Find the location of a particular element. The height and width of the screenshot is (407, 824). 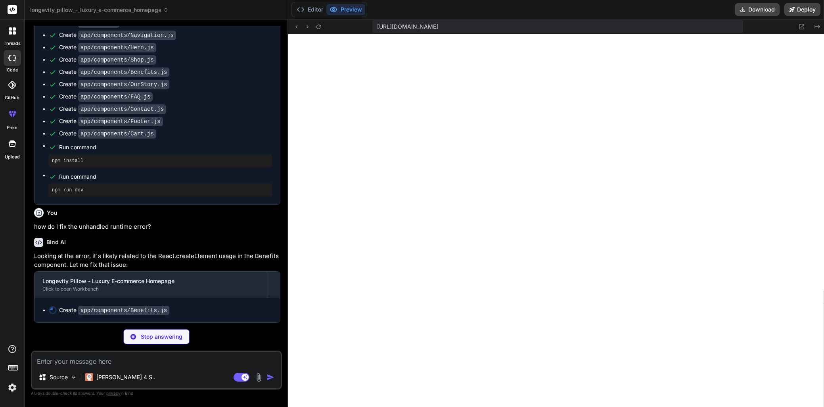

code: app/components/Footer.js is located at coordinates (121, 121).